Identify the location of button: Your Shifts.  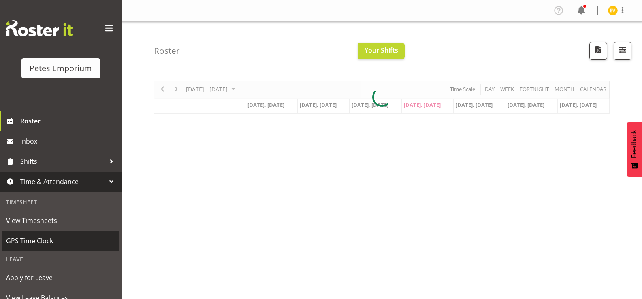
(381, 51).